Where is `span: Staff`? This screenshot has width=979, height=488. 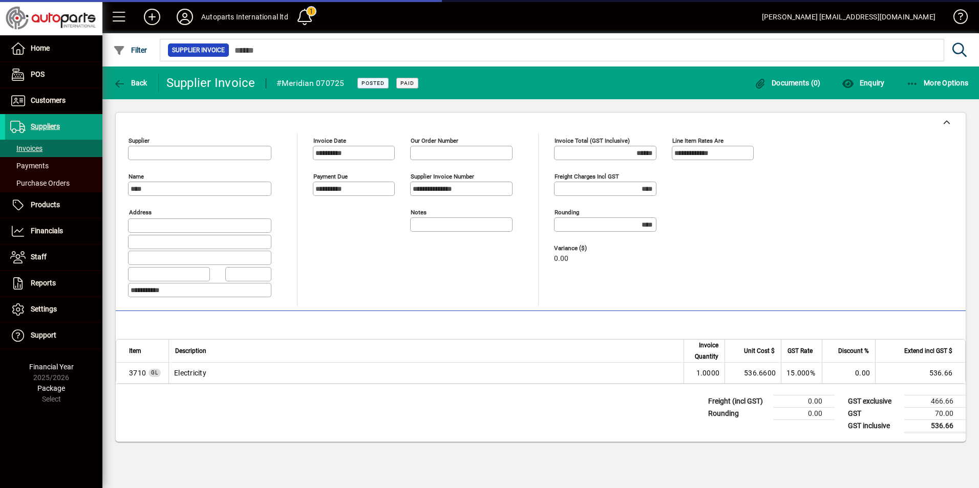 span: Staff is located at coordinates (38, 257).